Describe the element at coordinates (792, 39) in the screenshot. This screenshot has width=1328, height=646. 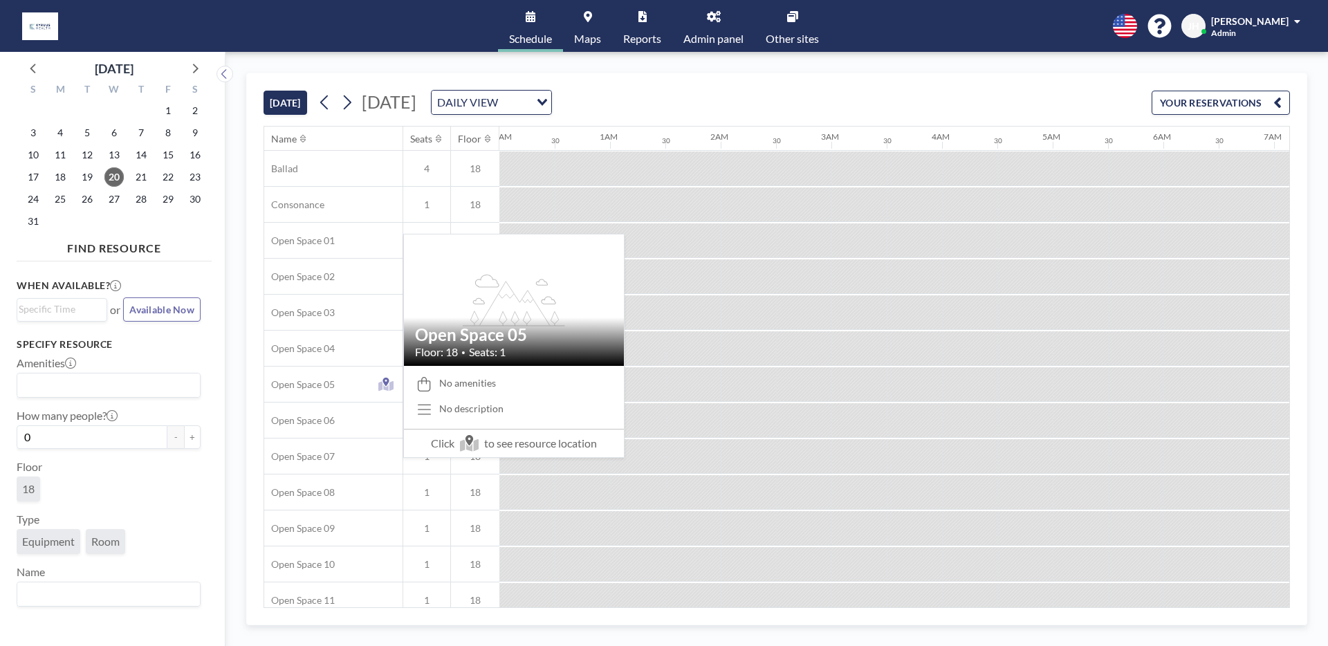
I see `span: Other sites` at that location.